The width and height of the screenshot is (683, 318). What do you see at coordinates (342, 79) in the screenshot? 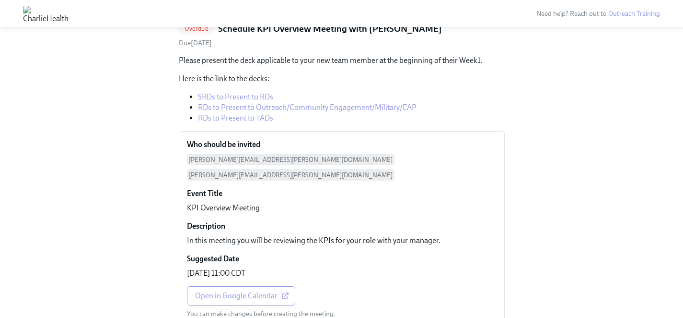
I see `p: Here is the link to the decks:` at bounding box center [342, 79].